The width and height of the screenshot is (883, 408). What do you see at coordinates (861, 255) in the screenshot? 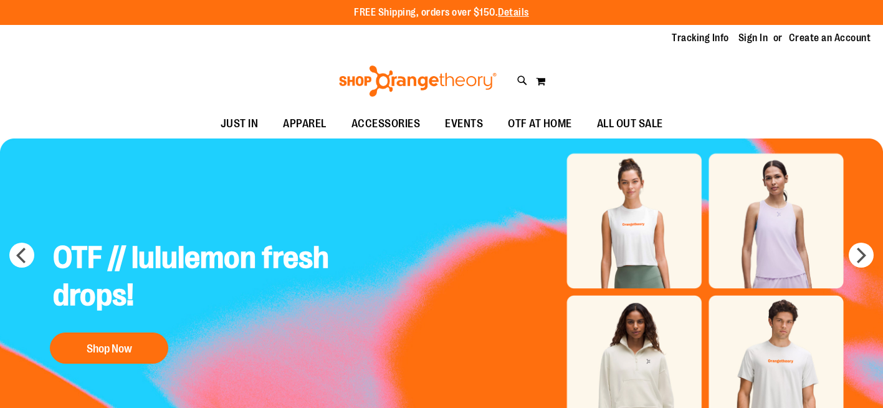
I see `button: next` at bounding box center [861, 255].